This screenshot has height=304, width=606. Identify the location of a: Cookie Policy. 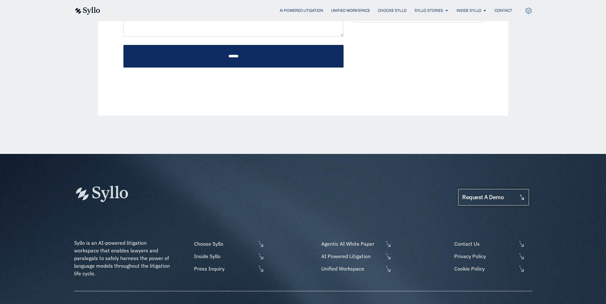
(492, 268).